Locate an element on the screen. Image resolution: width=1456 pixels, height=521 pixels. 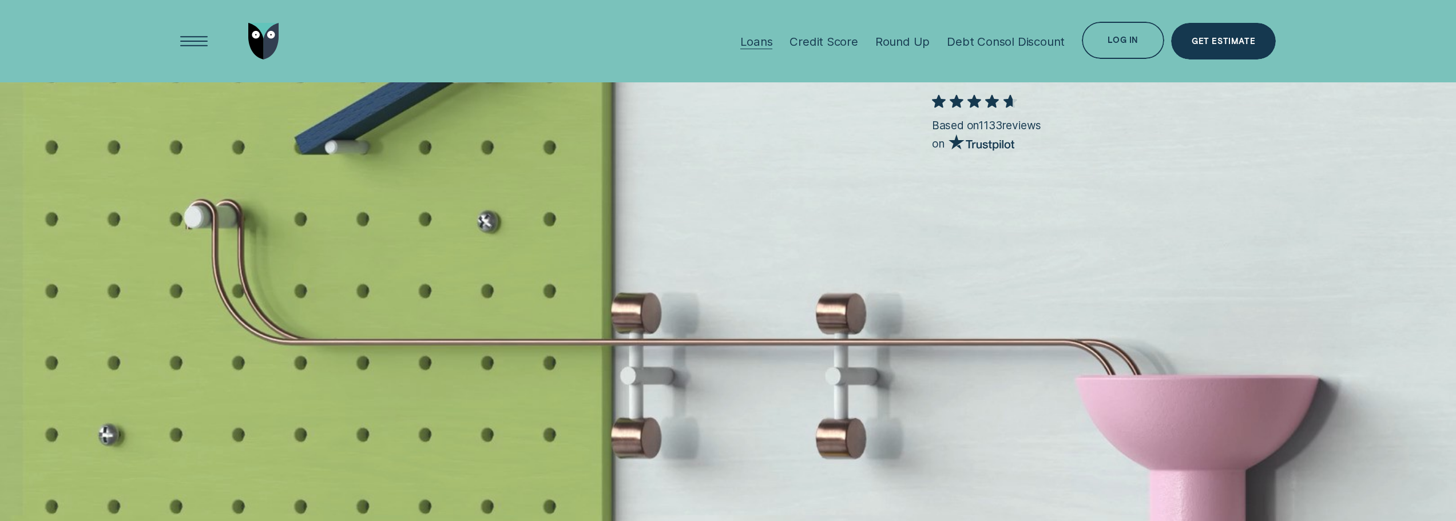
button: Open Menu is located at coordinates (194, 41).